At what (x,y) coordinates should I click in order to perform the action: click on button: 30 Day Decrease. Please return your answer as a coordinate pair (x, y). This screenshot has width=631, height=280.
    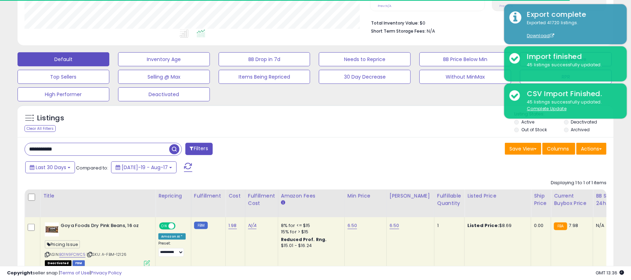
    Looking at the image, I should click on (365, 77).